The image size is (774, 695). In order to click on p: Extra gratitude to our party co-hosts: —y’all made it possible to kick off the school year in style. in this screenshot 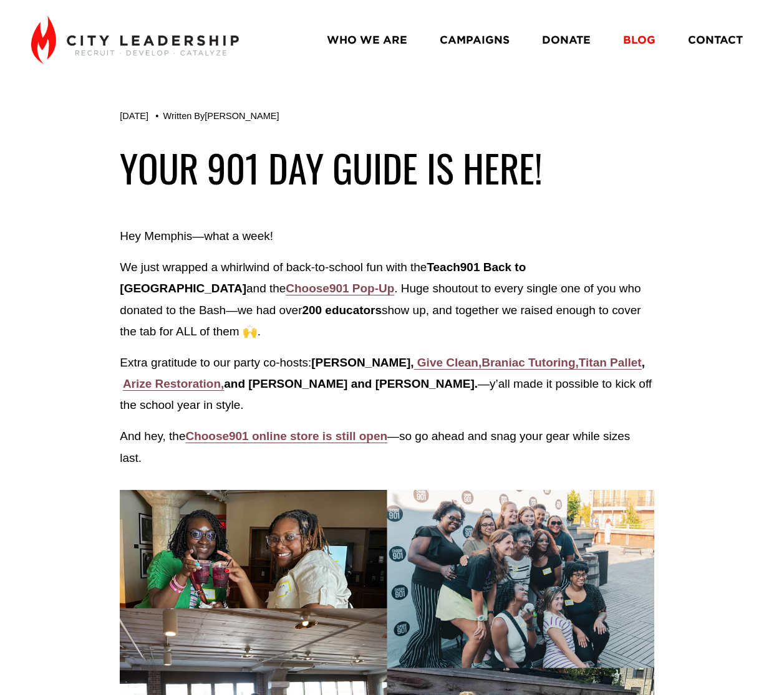, I will do `click(386, 384)`.